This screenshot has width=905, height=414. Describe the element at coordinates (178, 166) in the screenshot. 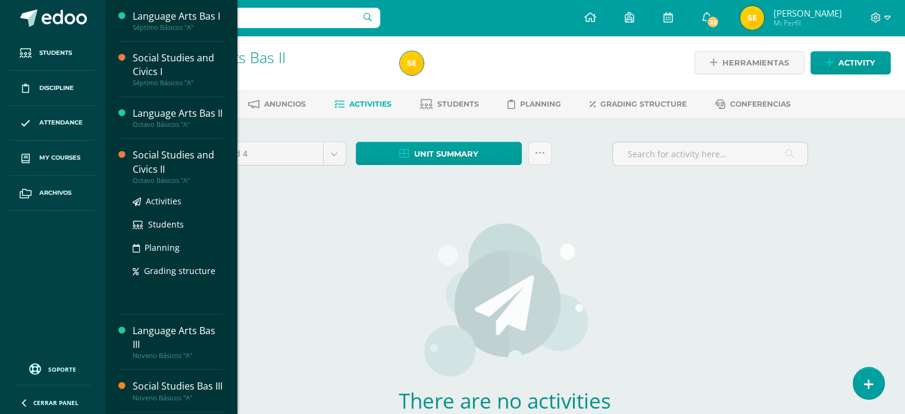

I see `a: Social Studies and Civics IIOctavo Básicos "A"` at that location.